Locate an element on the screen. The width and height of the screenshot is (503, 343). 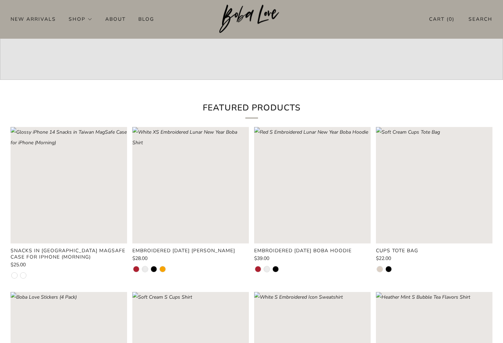
a: Blog is located at coordinates (146, 19).